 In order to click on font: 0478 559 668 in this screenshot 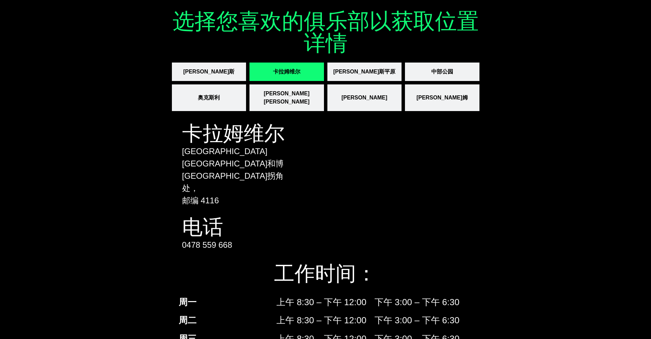, I will do `click(207, 245)`.